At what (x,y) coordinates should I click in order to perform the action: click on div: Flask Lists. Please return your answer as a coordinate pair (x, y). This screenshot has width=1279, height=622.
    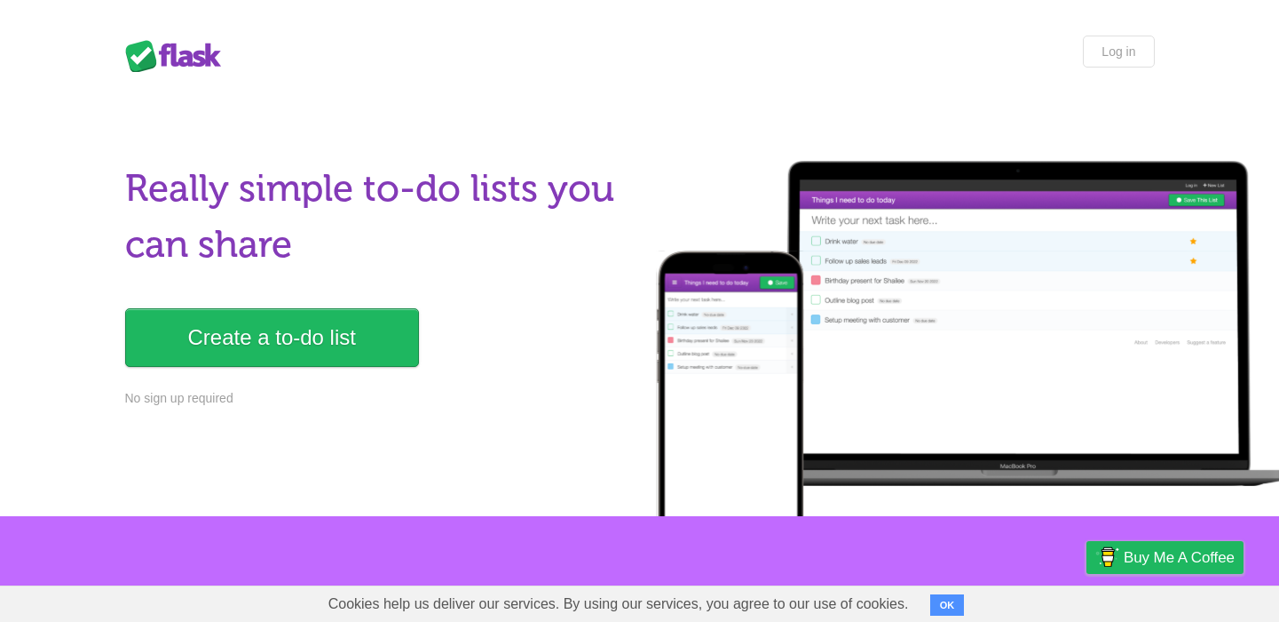
    Looking at the image, I should click on (178, 56).